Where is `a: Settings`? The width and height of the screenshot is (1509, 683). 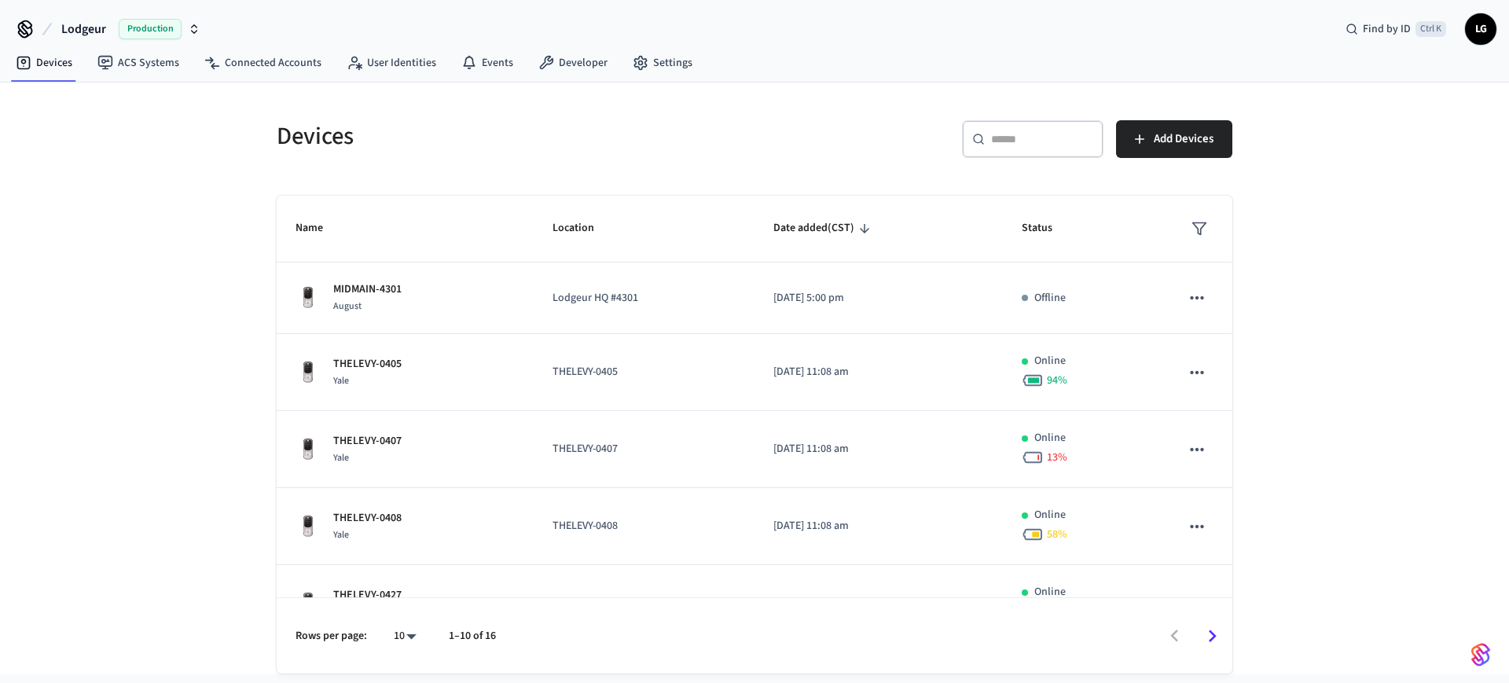
a: Settings is located at coordinates (662, 63).